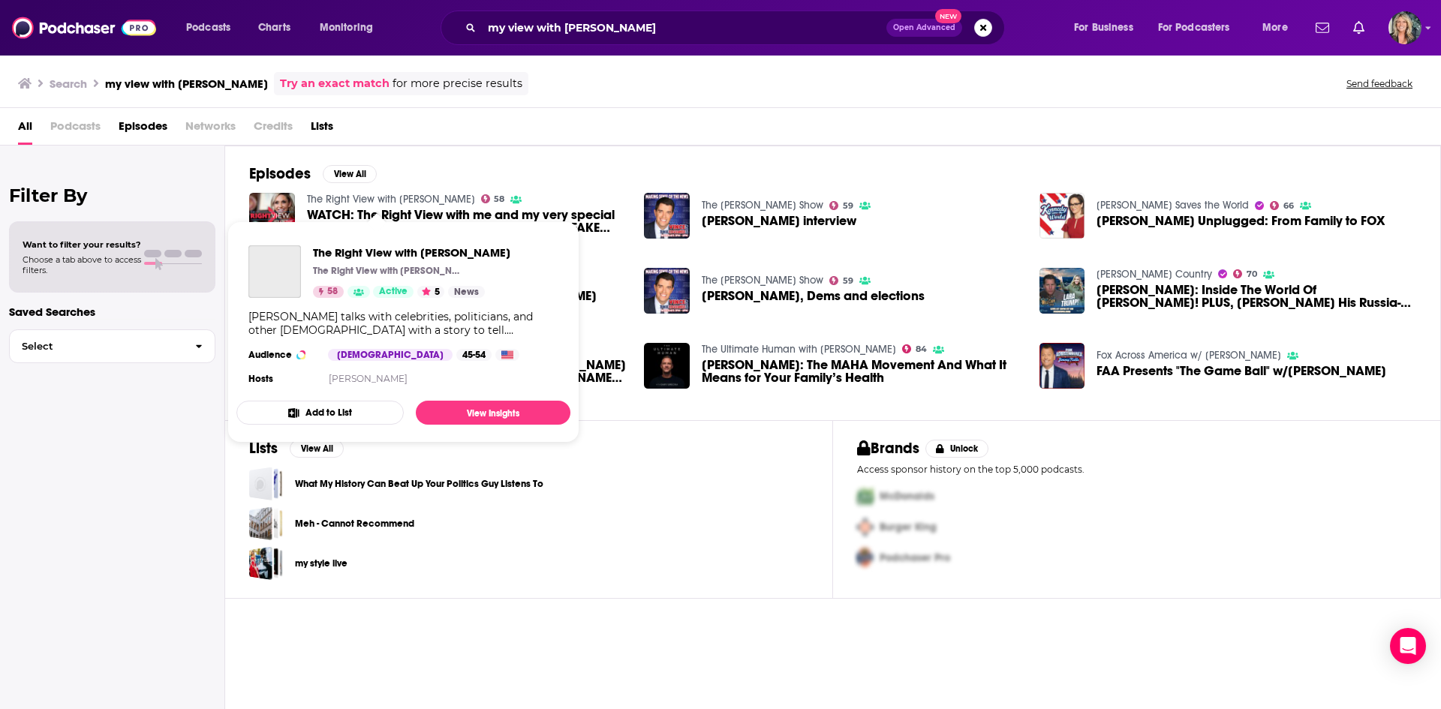 The image size is (1441, 709). I want to click on h4: Hosts, so click(260, 379).